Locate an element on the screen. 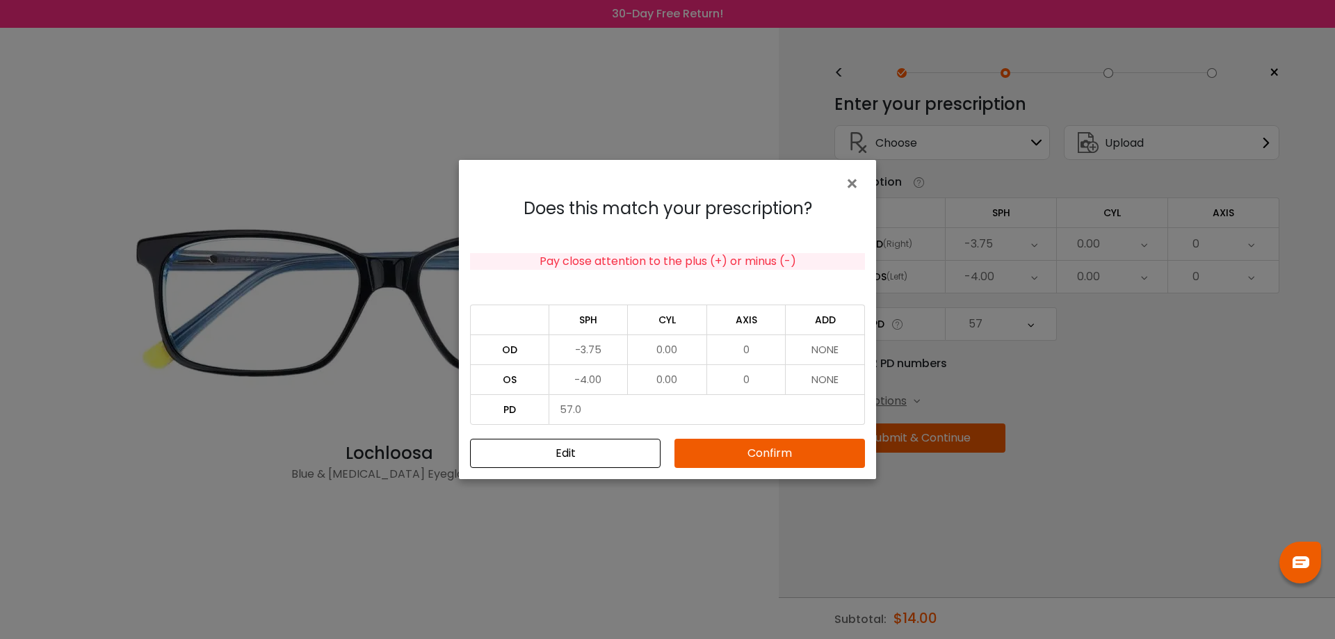  div: Pay close attention to the plus (+) or minus (-) is located at coordinates (668, 261).